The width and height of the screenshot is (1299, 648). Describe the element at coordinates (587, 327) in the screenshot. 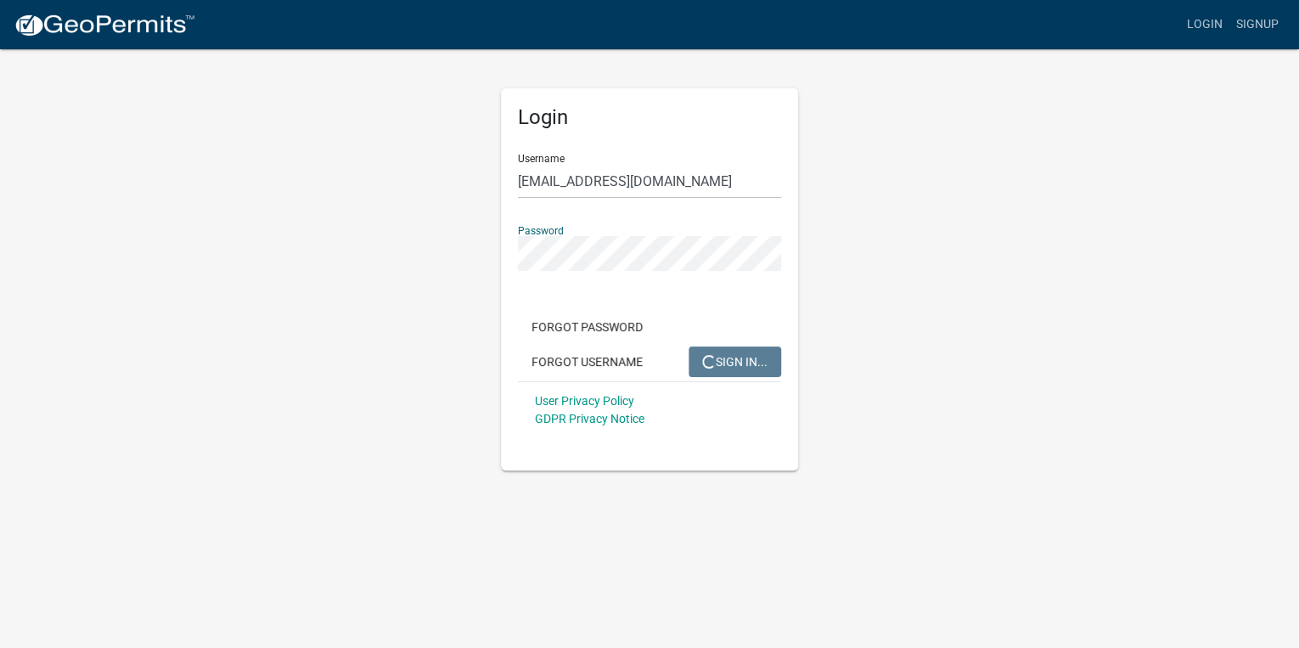

I see `button: Forgot Password` at that location.